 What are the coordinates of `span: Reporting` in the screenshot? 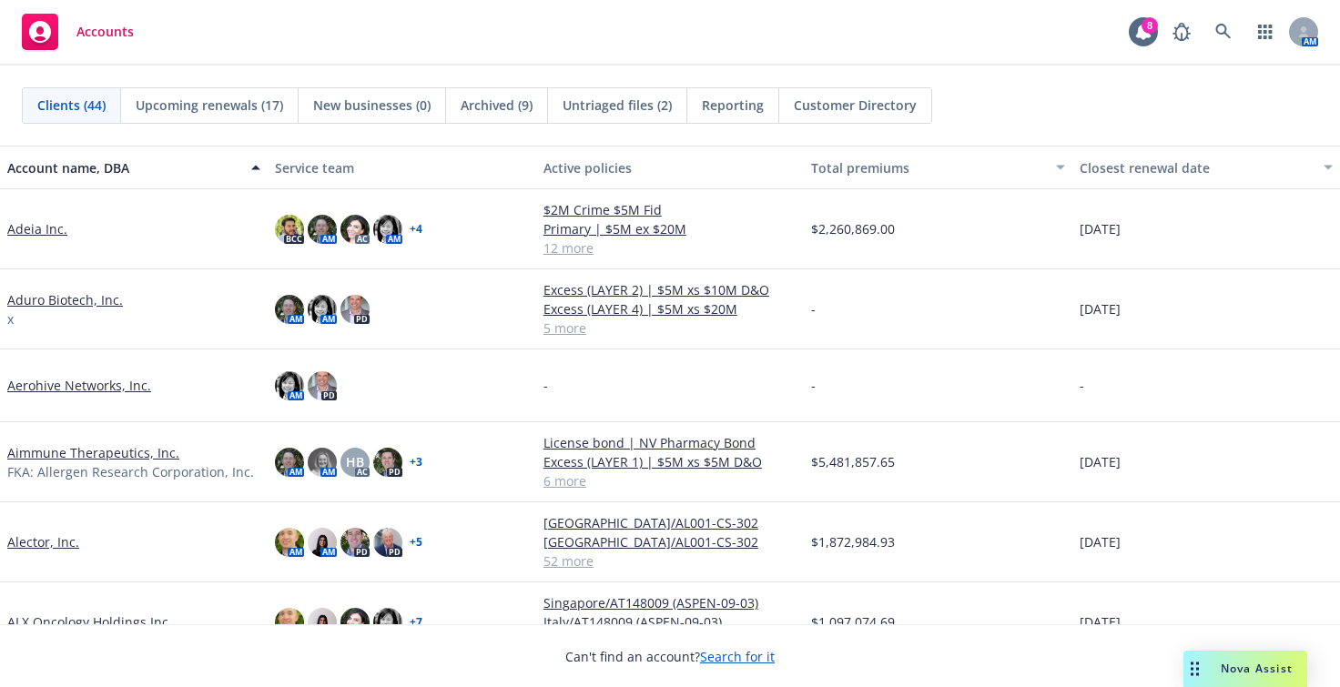 It's located at (733, 105).